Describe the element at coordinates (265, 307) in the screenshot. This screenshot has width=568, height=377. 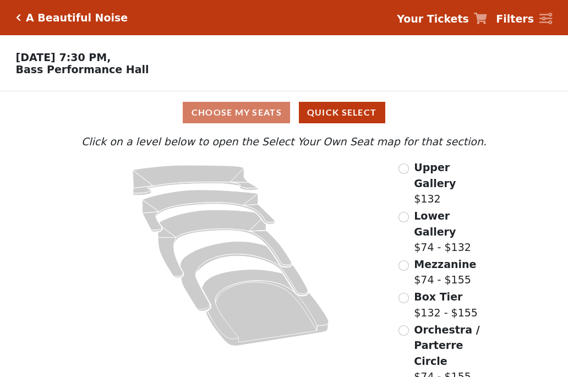
I see `path: Orchestra / Parterre Circle - Seats Available: 46` at that location.